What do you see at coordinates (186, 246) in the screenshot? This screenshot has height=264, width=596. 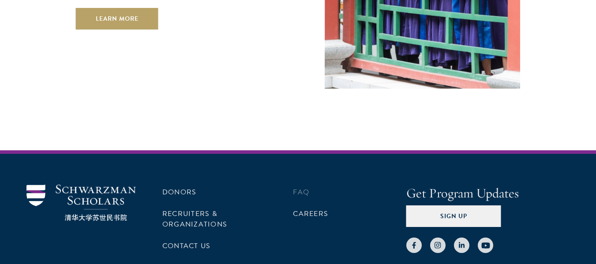 I see `a: Contact Us` at bounding box center [186, 246].